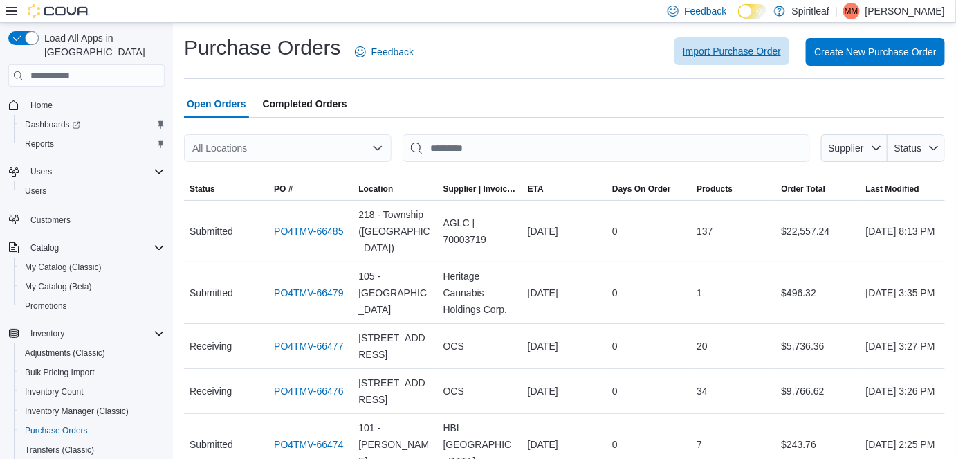  I want to click on span: Open Orders, so click(216, 104).